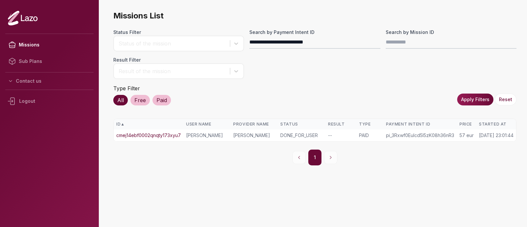  Describe the element at coordinates (49, 61) in the screenshot. I see `a: Sub Plans` at that location.